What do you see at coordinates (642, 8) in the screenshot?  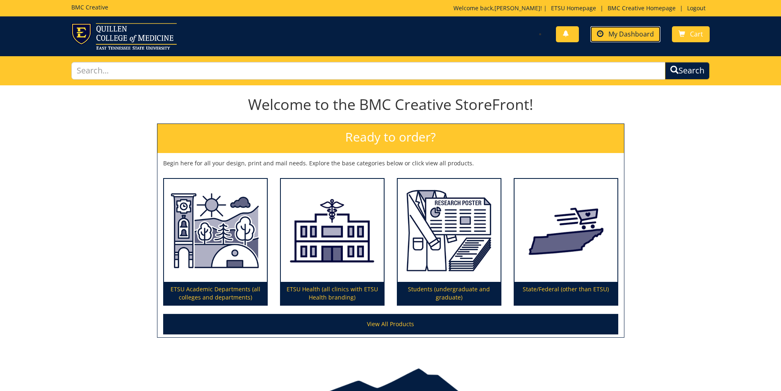 I see `a: BMC Creative Homepage` at bounding box center [642, 8].